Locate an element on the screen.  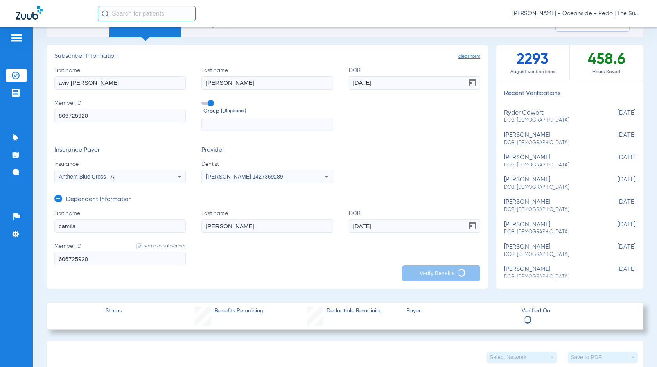
input: Member IDsame as subscriber is located at coordinates (120, 259).